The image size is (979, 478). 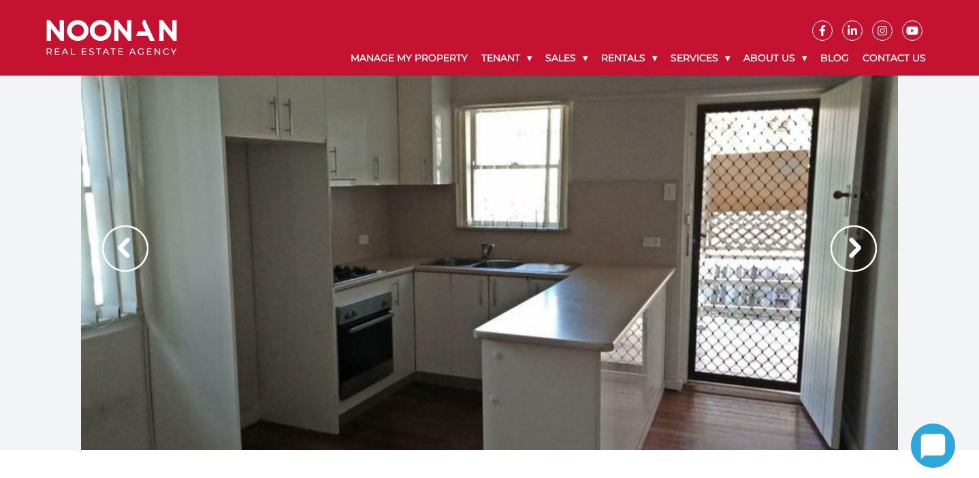 I want to click on a: Services, so click(x=700, y=58).